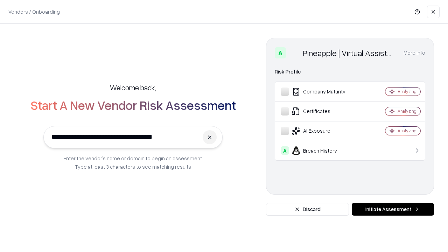 This screenshot has height=252, width=448. I want to click on p: Enter the vendor’s name or domain to begin an assessment. Type at least 3 characters to see match..., so click(133, 163).